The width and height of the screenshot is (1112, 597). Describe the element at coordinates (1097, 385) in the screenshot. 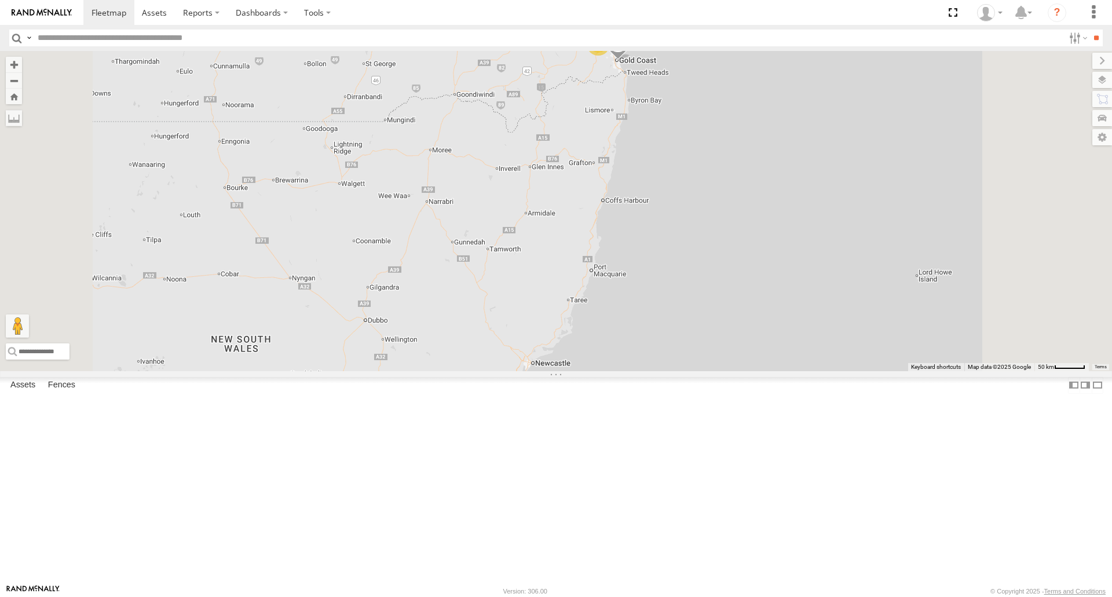

I see `label: Hide Summary Table` at that location.